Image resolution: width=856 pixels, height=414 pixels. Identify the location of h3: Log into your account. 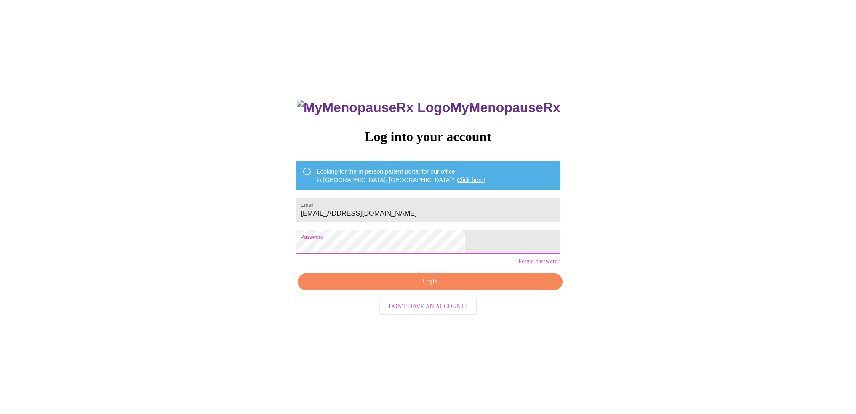
(428, 136).